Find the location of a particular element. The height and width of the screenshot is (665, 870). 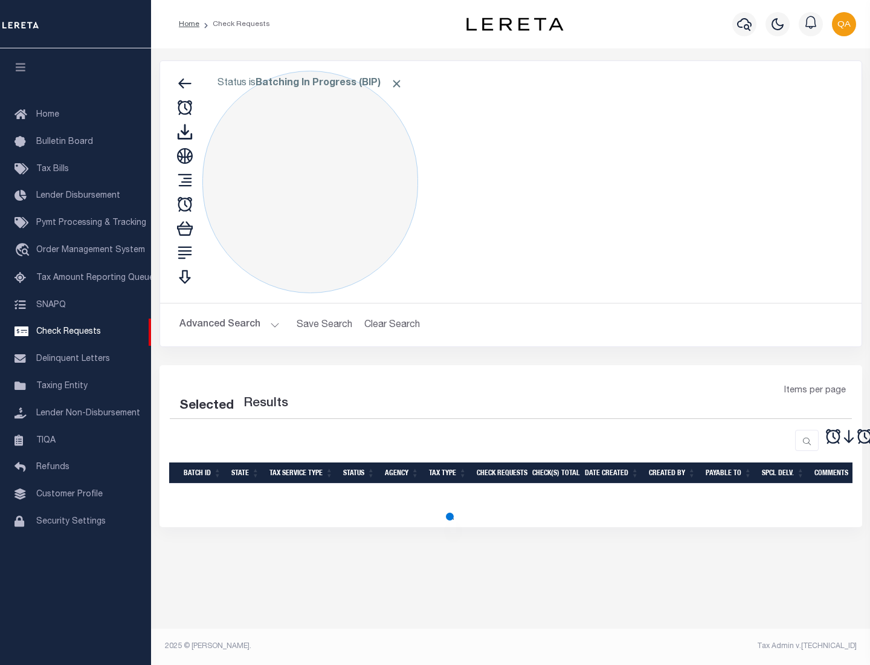

span: Taxing Entity is located at coordinates (62, 386).